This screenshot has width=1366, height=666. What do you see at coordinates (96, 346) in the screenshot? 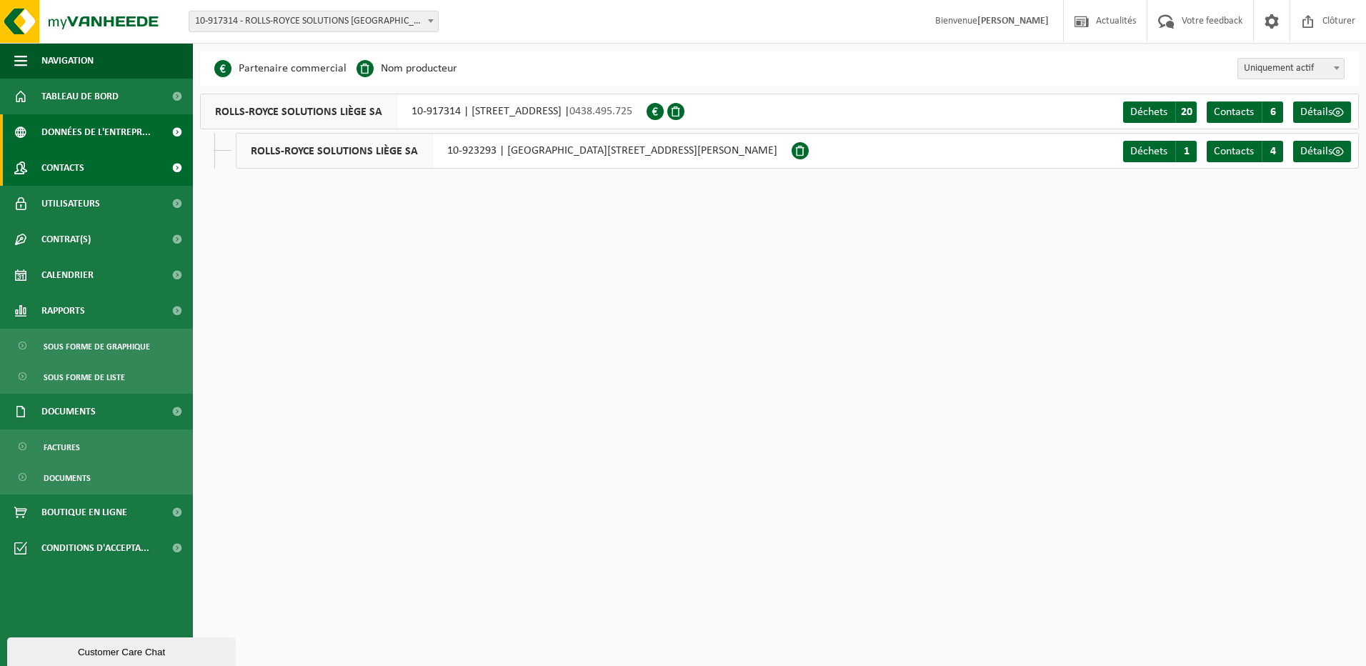
I see `a: Sous forme de graphique` at bounding box center [96, 346].